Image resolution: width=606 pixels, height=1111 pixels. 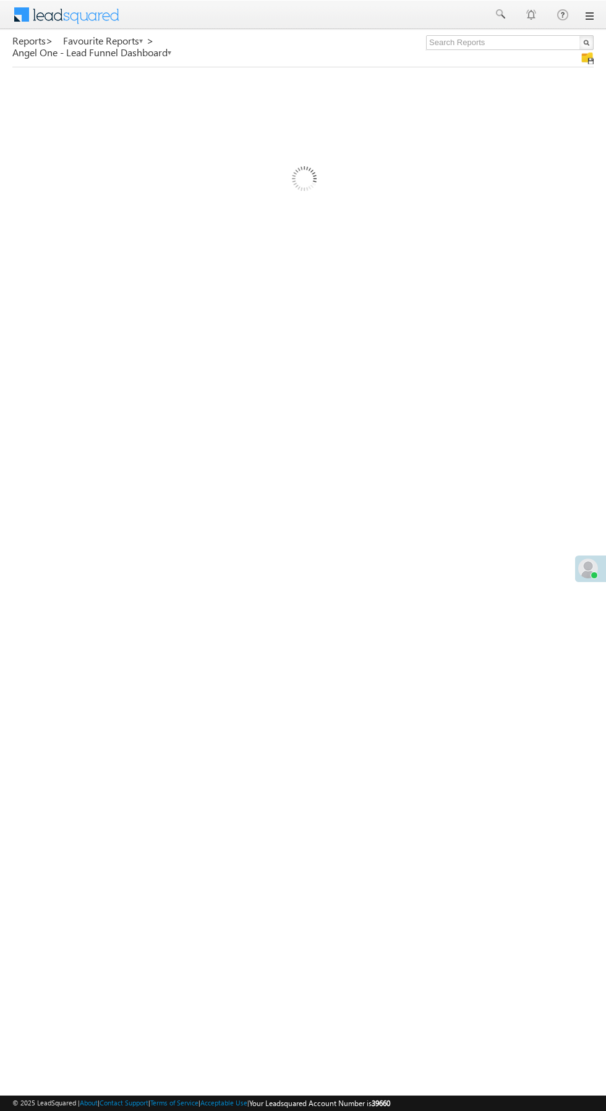 What do you see at coordinates (303, 180) in the screenshot?
I see `img: Loading...` at bounding box center [303, 180].